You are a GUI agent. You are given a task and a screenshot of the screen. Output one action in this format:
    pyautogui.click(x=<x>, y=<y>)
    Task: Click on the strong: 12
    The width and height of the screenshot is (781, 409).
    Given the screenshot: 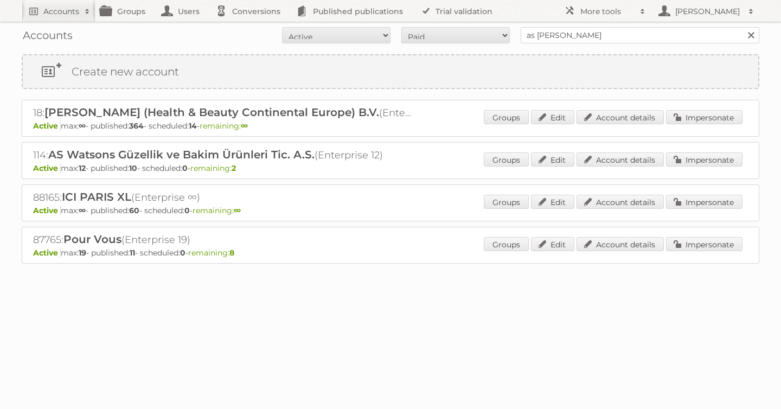 What is the action you would take?
    pyautogui.click(x=82, y=168)
    